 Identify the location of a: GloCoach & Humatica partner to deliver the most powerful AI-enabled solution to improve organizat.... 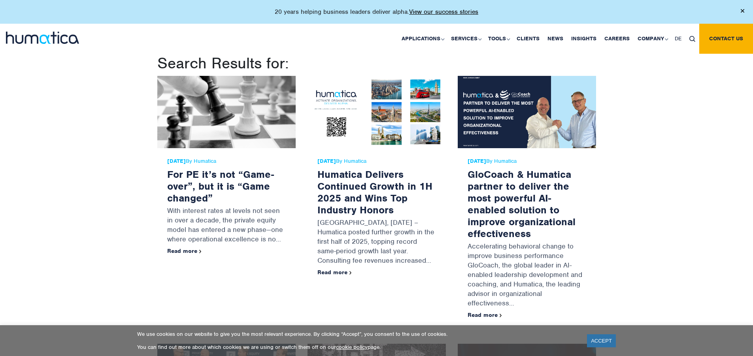
(521, 204).